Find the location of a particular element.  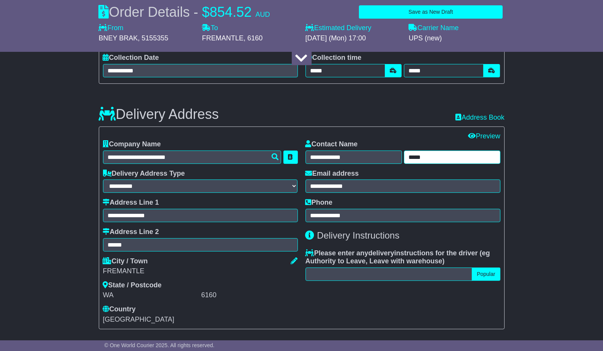

a: Address Book is located at coordinates (480, 118).